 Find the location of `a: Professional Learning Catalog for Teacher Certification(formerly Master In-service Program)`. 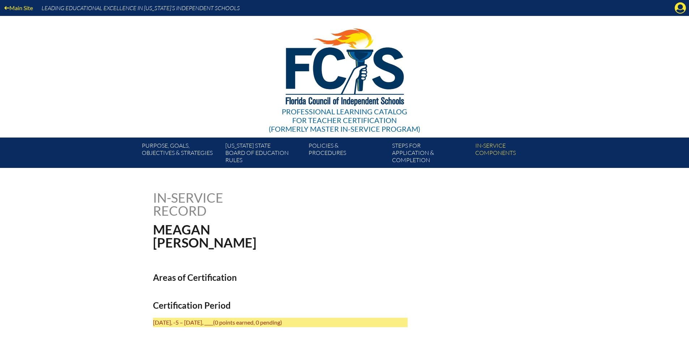

a: Professional Learning Catalog for Teacher Certification(formerly Master In-service Program) is located at coordinates (344, 74).